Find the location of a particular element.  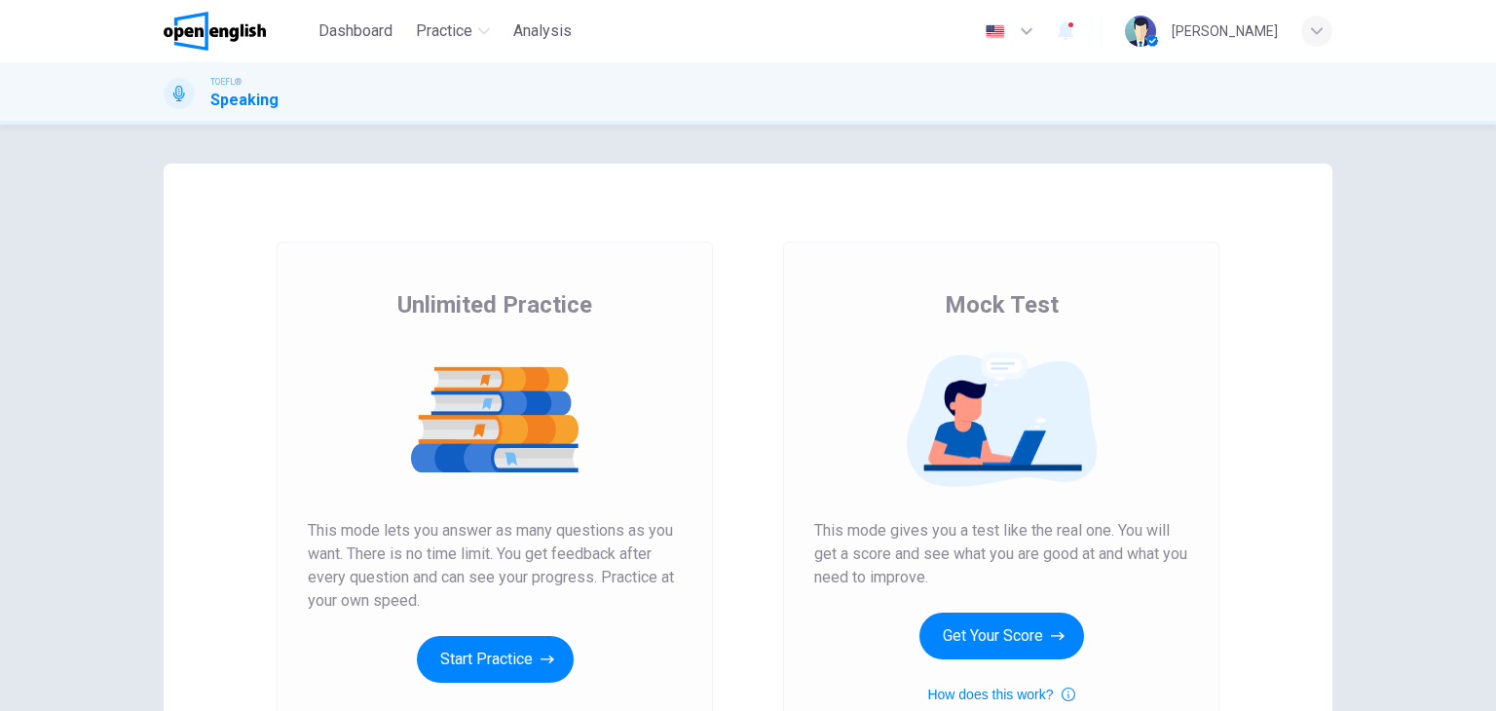

a: Analysis is located at coordinates (542, 31).